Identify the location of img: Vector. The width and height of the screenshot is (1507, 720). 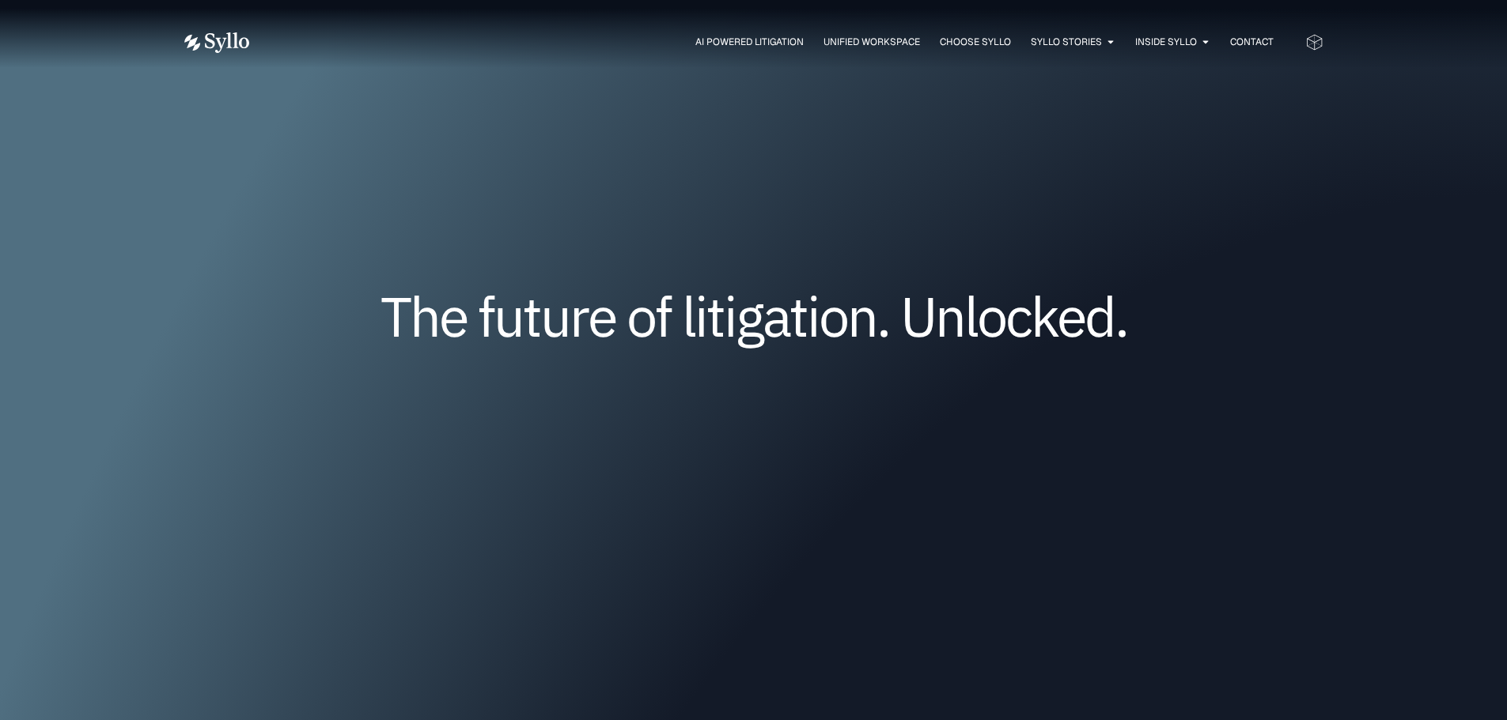
(217, 43).